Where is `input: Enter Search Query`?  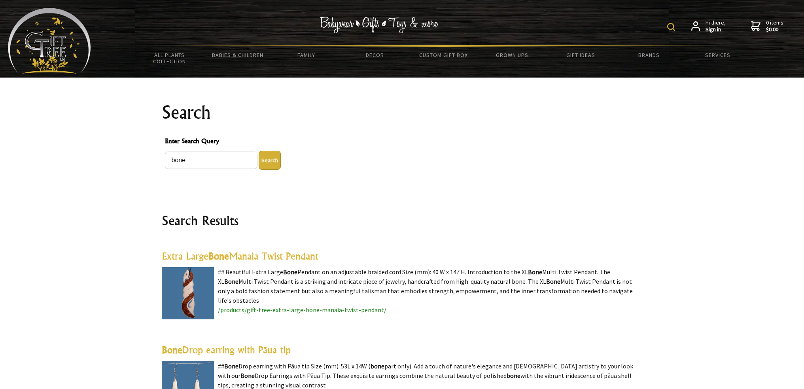 input: Enter Search Query is located at coordinates (211, 160).